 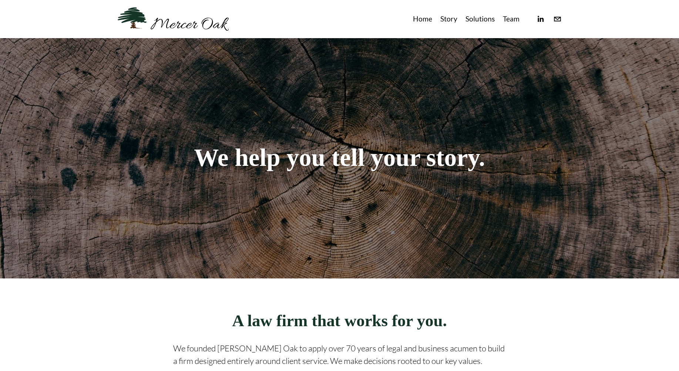 I want to click on h2: A law firm that works for you., so click(x=340, y=321).